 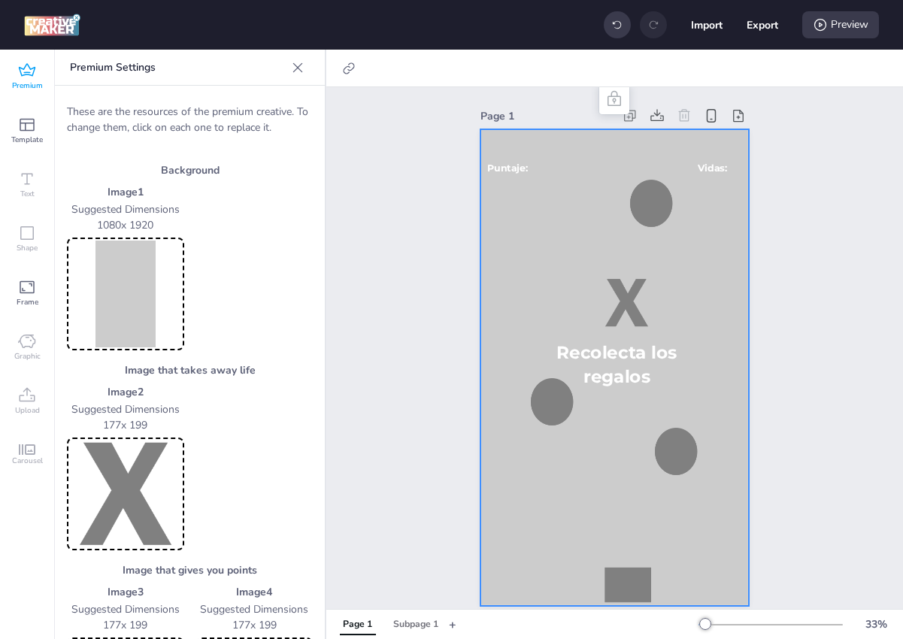 I want to click on div: 33 %, so click(x=876, y=624).